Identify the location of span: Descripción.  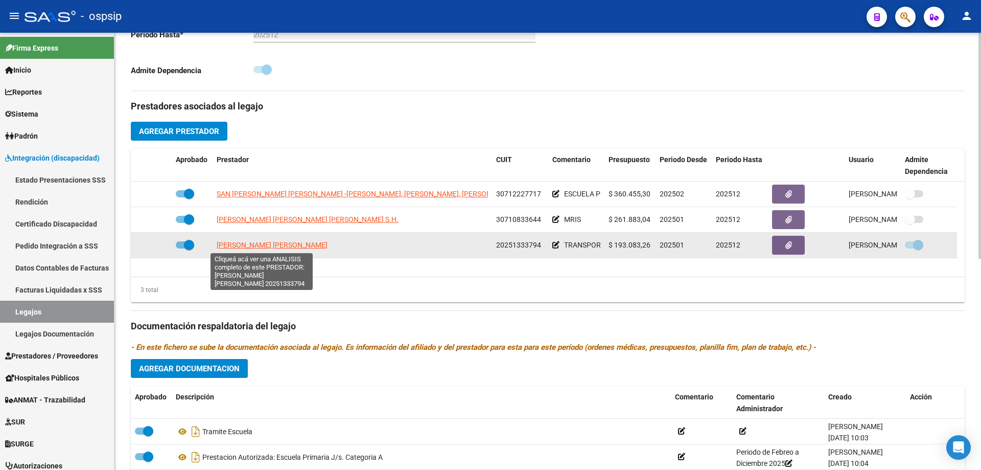
(195, 396).